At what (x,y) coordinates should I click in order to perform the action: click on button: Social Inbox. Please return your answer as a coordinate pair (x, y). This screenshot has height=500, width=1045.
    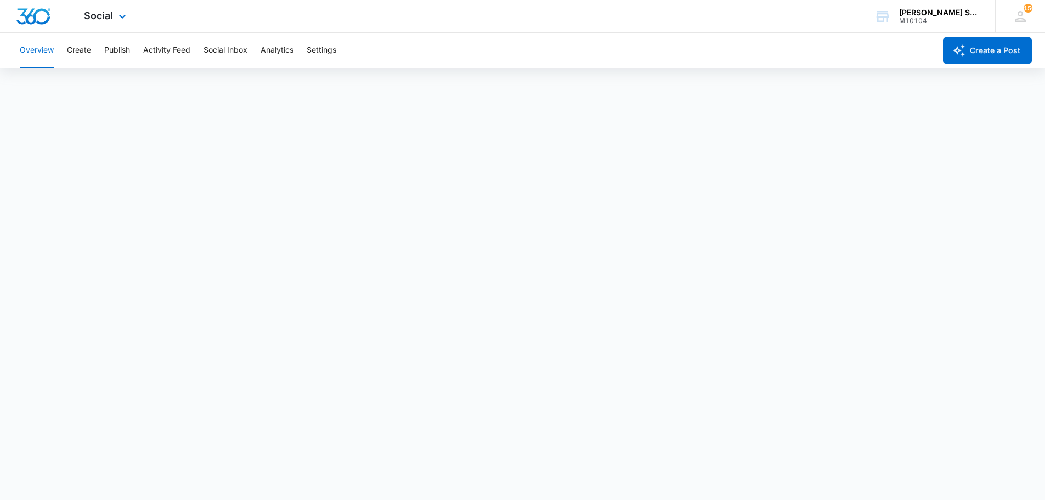
    Looking at the image, I should click on (225, 50).